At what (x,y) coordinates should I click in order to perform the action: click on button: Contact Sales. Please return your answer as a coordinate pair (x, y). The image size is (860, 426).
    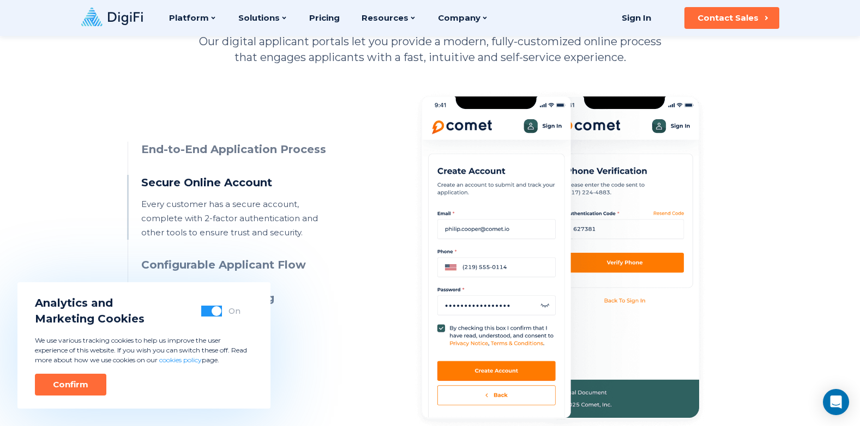
    Looking at the image, I should click on (732, 18).